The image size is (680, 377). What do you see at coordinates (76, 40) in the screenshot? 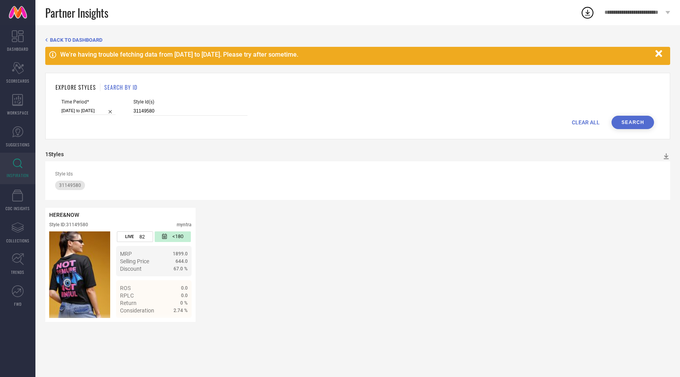
I see `span: BACK TO DASHBOARD` at bounding box center [76, 40].